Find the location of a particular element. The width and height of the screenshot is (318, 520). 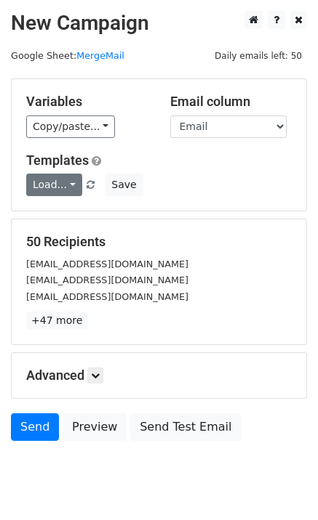

a: Copy/paste... is located at coordinates (70, 126).